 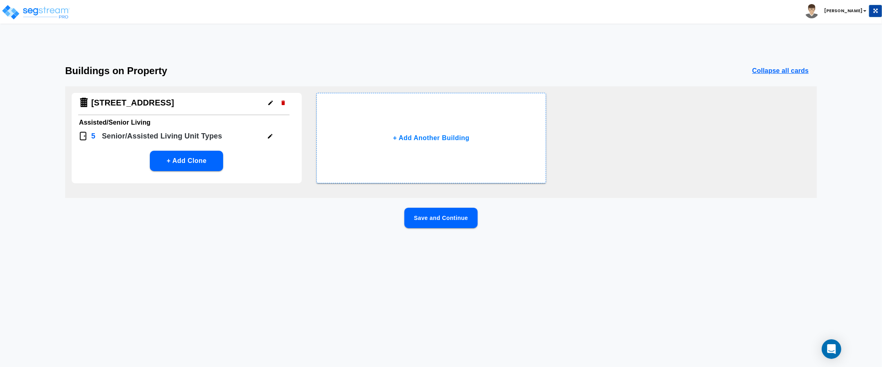 I want to click on div: Open Intercom Messenger, so click(x=831, y=349).